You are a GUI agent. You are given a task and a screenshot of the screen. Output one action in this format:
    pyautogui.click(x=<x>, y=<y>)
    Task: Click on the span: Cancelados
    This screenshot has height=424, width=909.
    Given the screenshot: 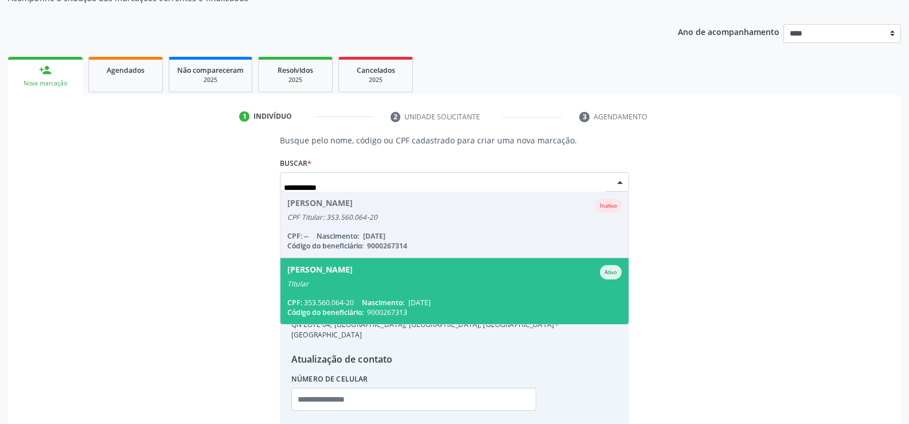 What is the action you would take?
    pyautogui.click(x=376, y=70)
    